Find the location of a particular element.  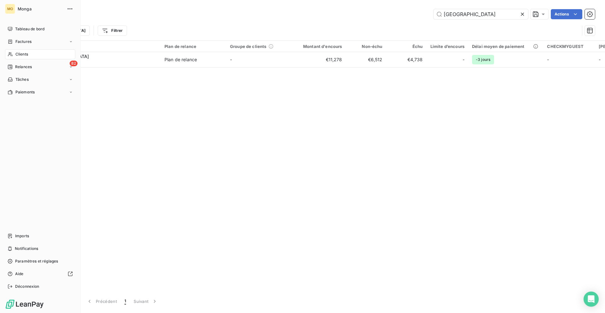

span: Groupe de clients is located at coordinates (248, 46).